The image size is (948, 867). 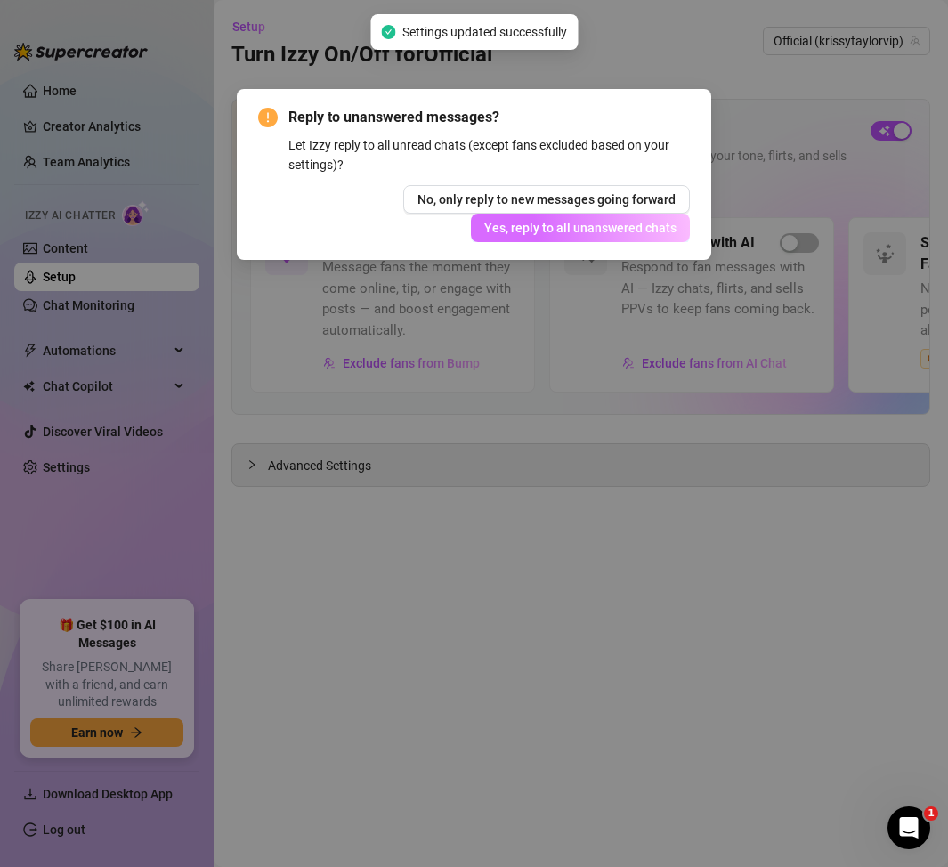 What do you see at coordinates (580, 228) in the screenshot?
I see `span: Yes, reply to all unanswered chats` at bounding box center [580, 228].